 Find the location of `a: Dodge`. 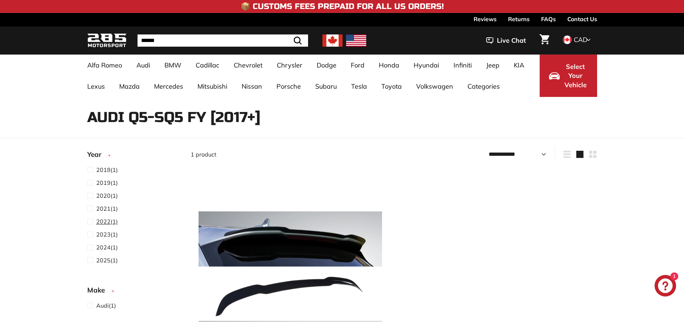

a: Dodge is located at coordinates (327, 65).